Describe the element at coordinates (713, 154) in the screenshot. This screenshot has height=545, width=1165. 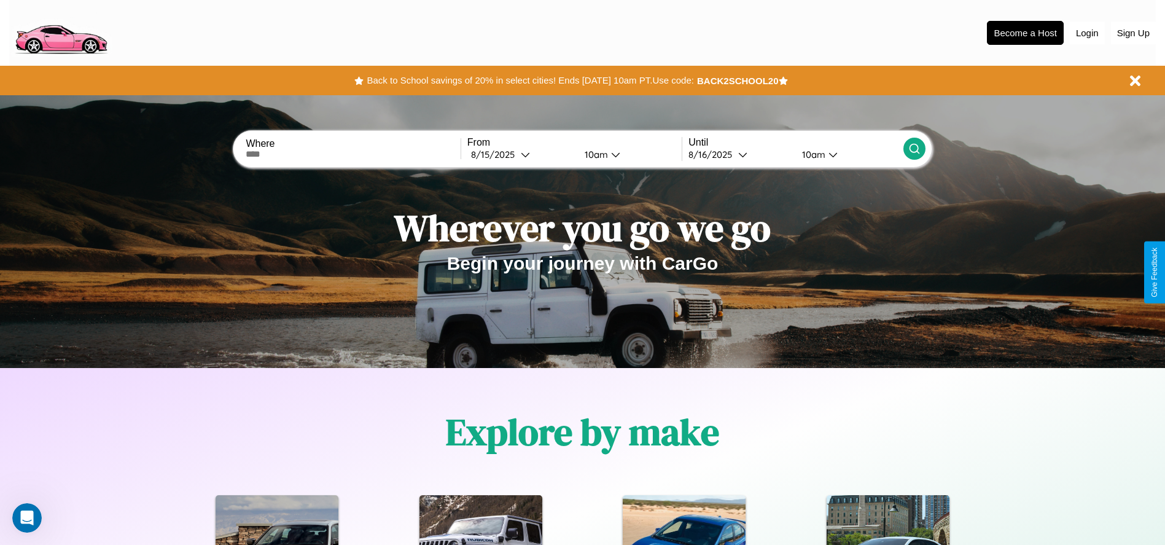
I see `div: 8 / 16 / 2025` at that location.